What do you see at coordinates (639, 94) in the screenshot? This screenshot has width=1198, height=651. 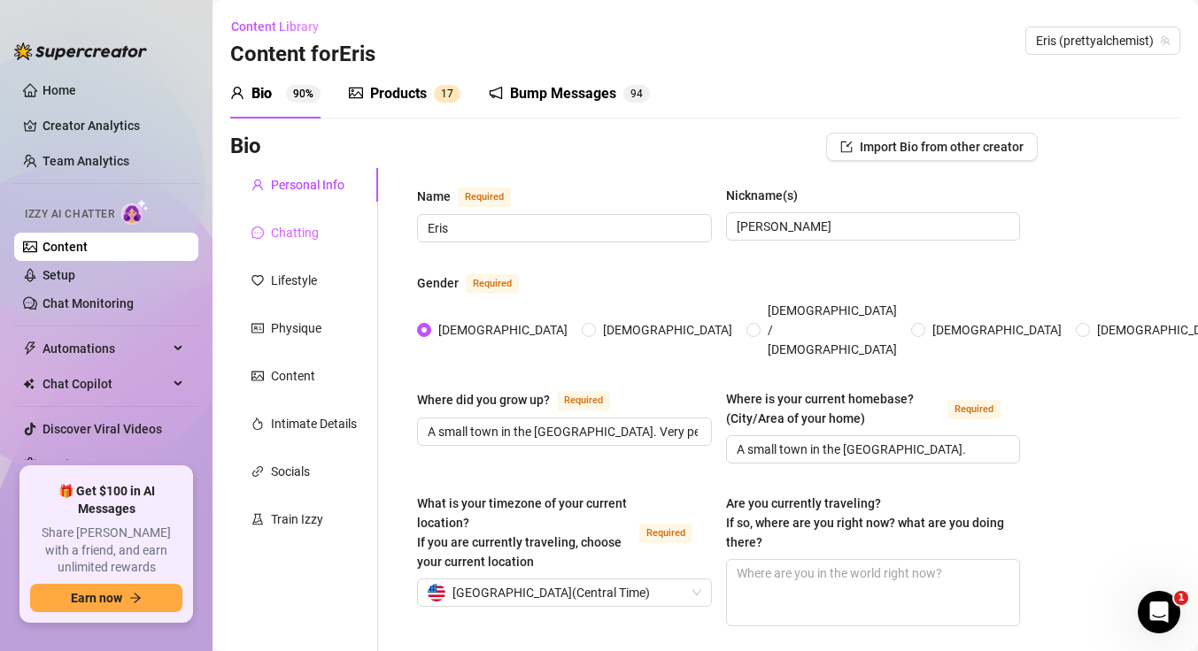 I see `span: 4` at bounding box center [639, 94].